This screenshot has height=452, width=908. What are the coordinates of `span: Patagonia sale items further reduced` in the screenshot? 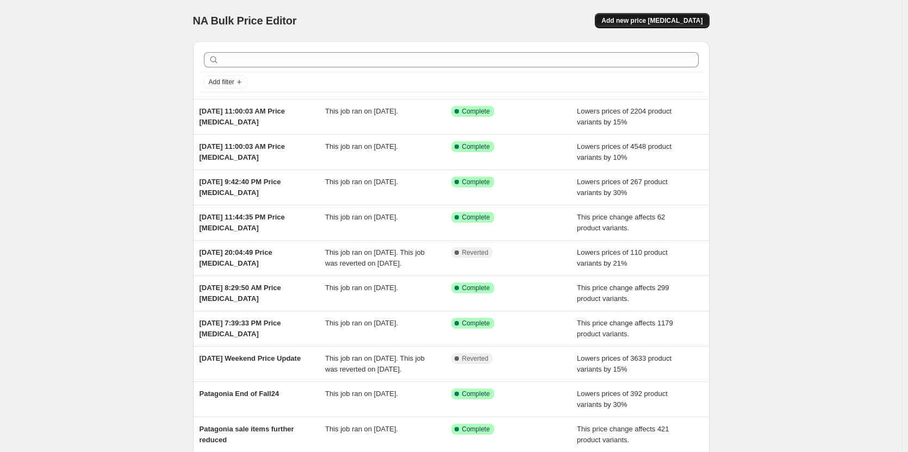 It's located at (247, 434).